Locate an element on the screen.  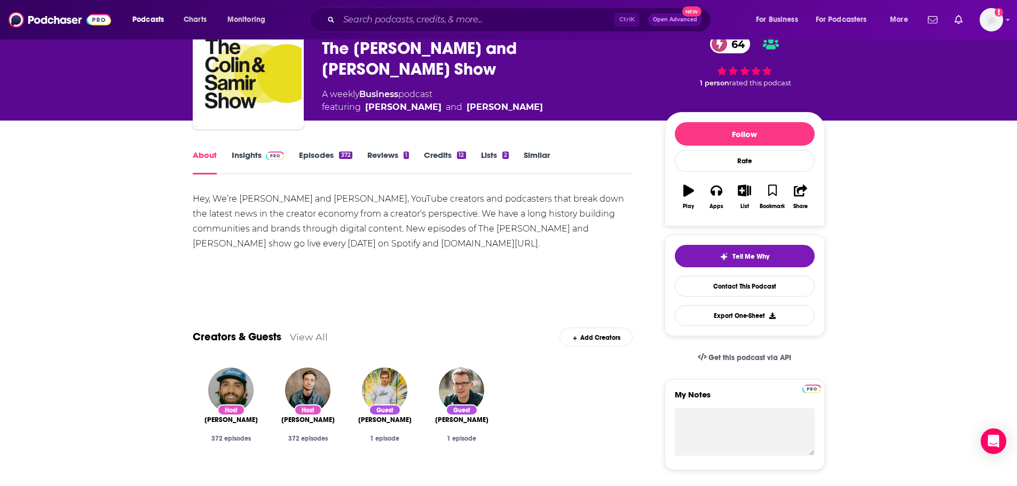
span: Open Advanced is located at coordinates (675, 20).